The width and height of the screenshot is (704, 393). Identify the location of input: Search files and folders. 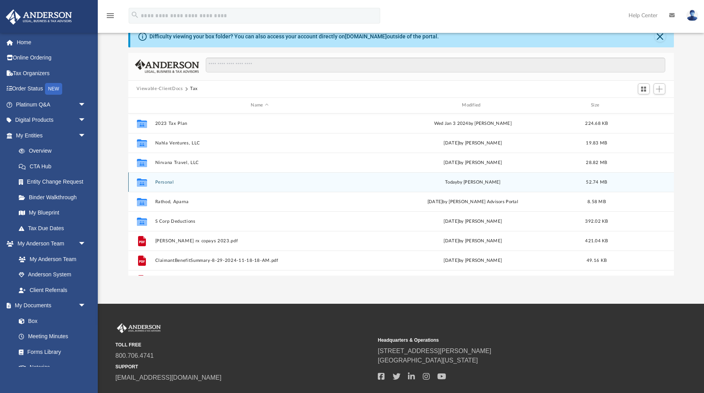
(435, 65).